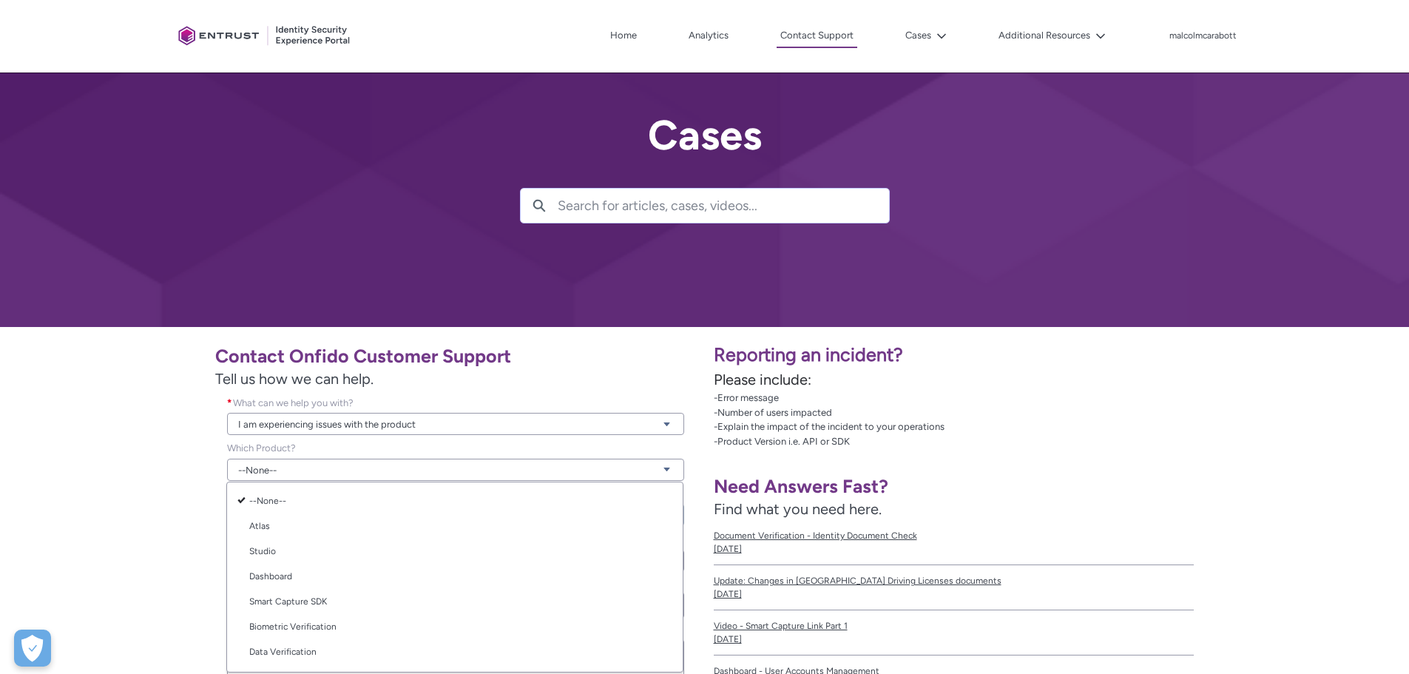  Describe the element at coordinates (705, 135) in the screenshot. I see `h2: Cases` at that location.